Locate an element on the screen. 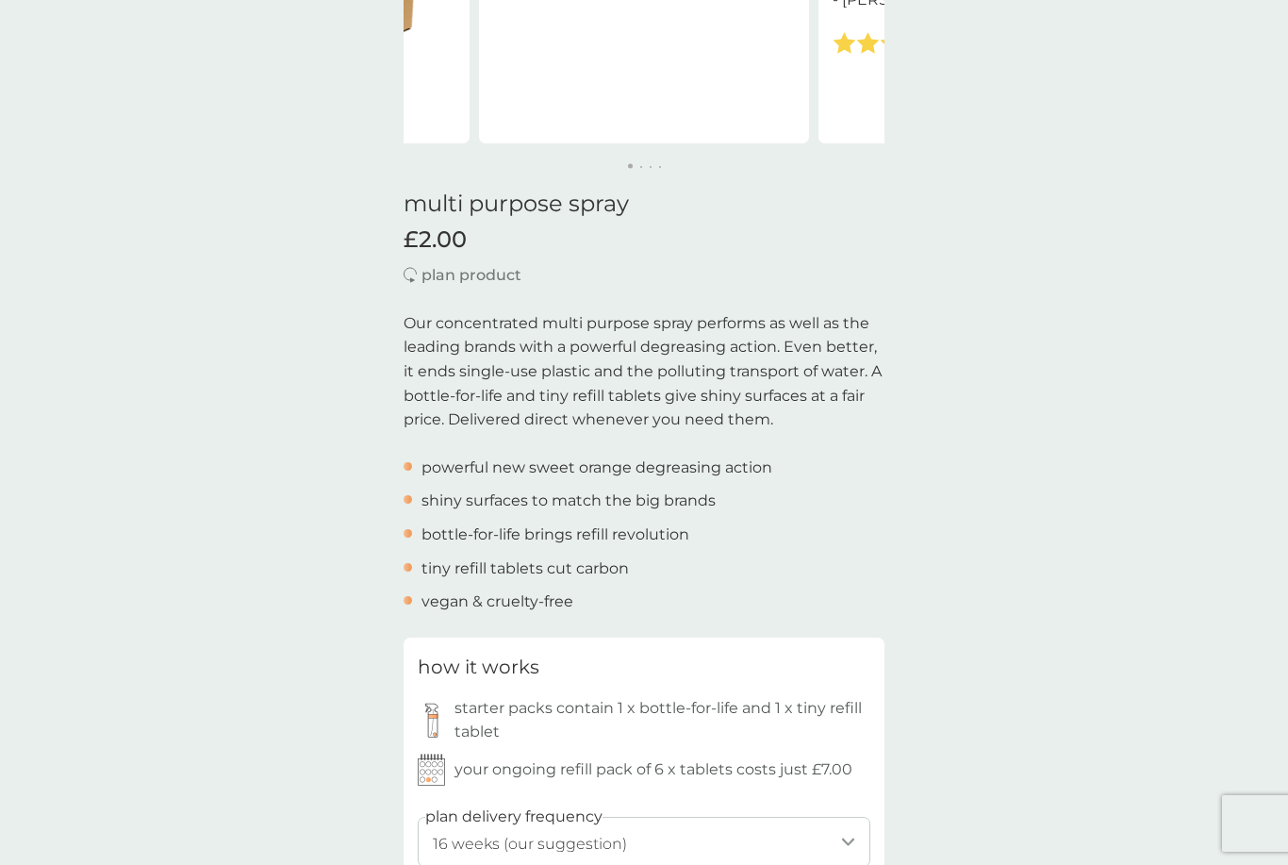 The width and height of the screenshot is (1288, 865). p: starter packs contain 1 x bottle-for-life and 1 x tiny refill tablet is located at coordinates (662, 720).